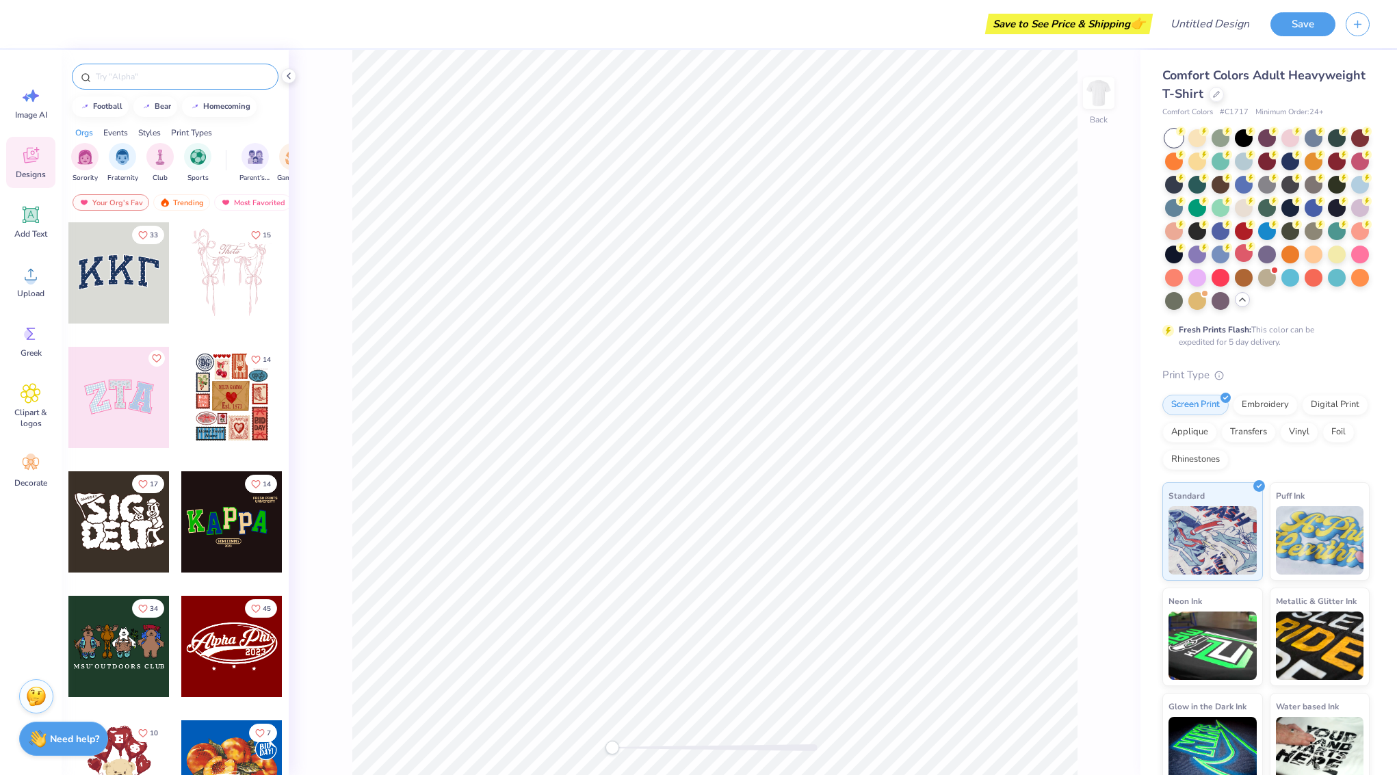 Image resolution: width=1397 pixels, height=775 pixels. I want to click on img: Fraternity Image, so click(122, 157).